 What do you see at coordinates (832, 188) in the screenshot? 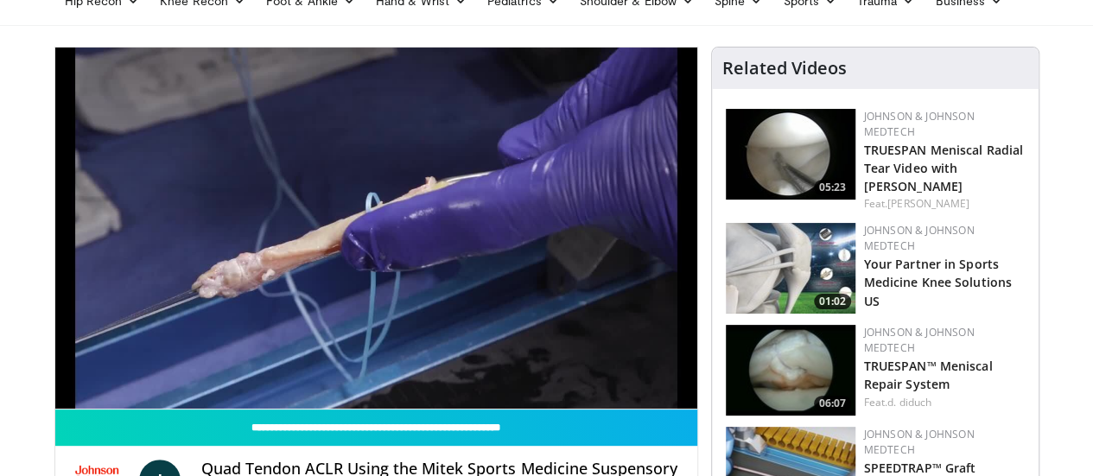
I see `span: 05:23` at bounding box center [832, 188].